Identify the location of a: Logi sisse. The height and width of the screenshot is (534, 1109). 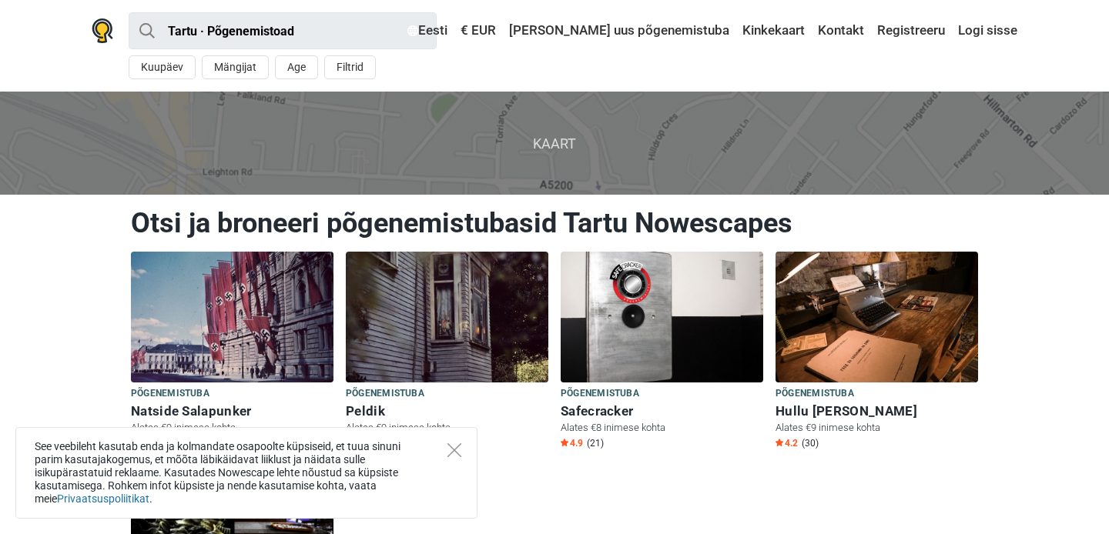
(986, 31).